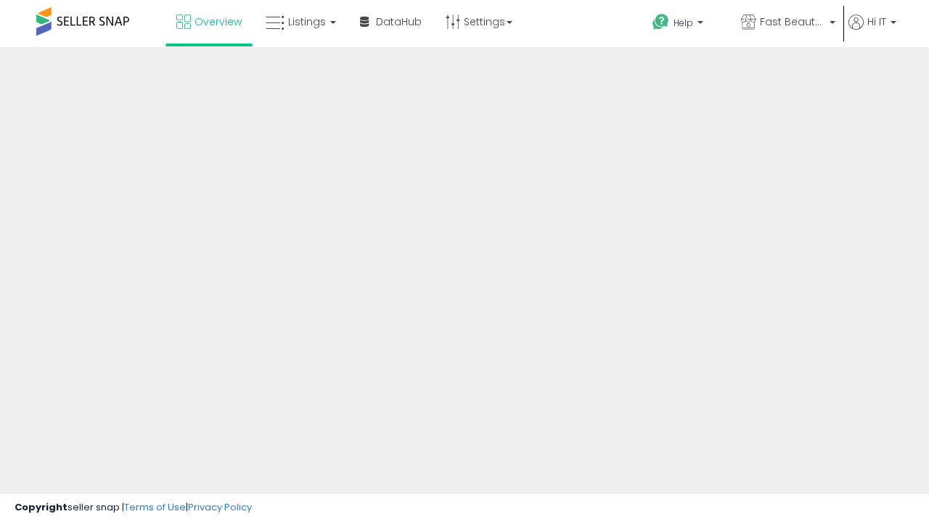  Describe the element at coordinates (155, 507) in the screenshot. I see `a: Terms of Use` at that location.